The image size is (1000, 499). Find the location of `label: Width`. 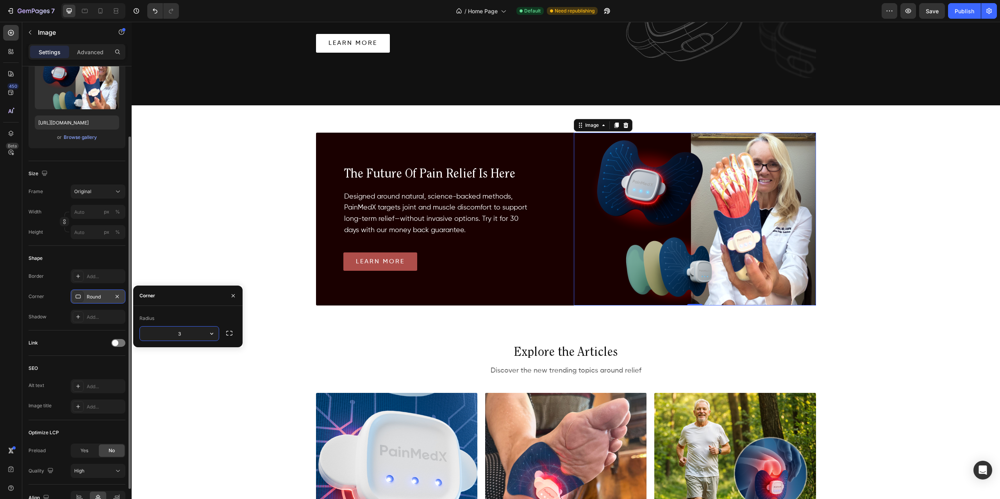

label: Width is located at coordinates (35, 212).